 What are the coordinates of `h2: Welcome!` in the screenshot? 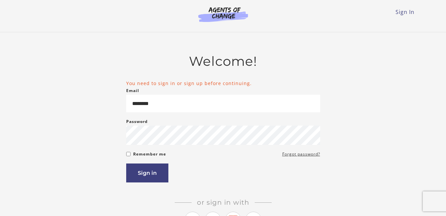 It's located at (223, 61).